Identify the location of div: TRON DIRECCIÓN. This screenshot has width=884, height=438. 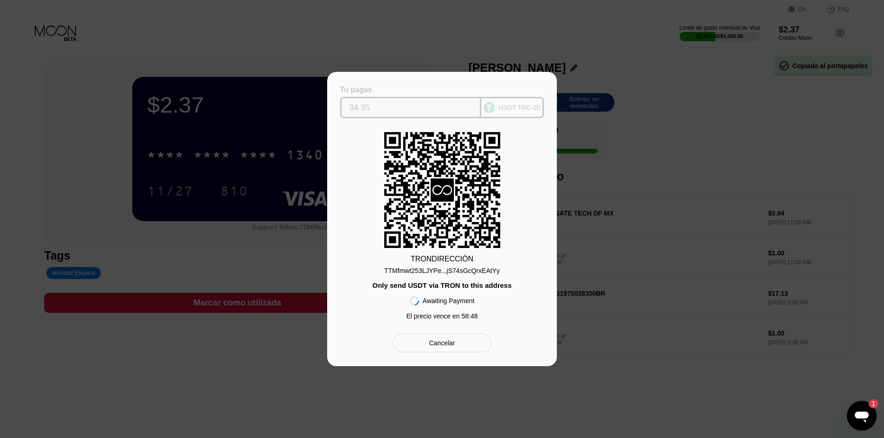
(442, 259).